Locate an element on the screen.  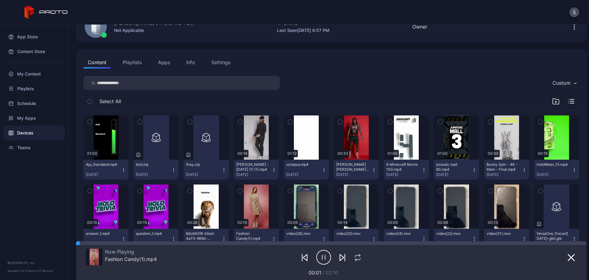
div: Now Playing is located at coordinates (131, 251).